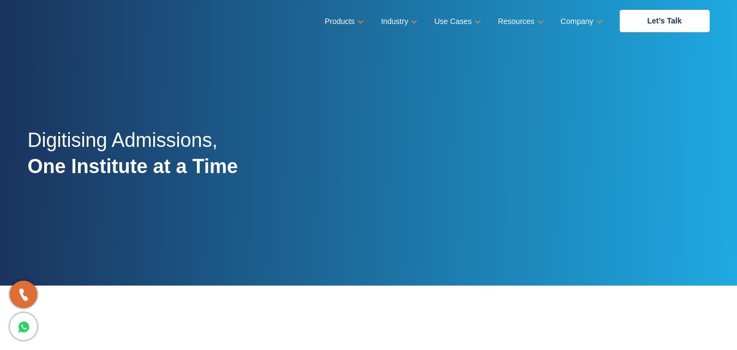 Image resolution: width=737 pixels, height=350 pixels. I want to click on a: Products, so click(343, 21).